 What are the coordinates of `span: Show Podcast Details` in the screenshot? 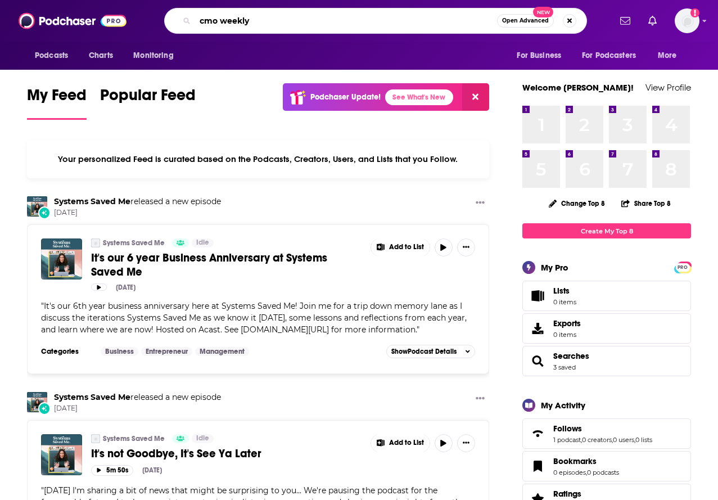 It's located at (424, 352).